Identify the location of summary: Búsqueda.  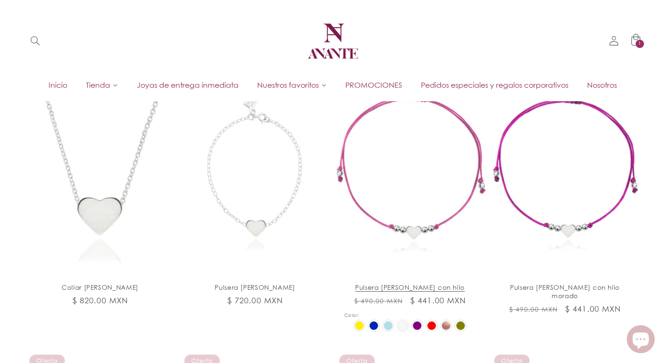
(35, 41).